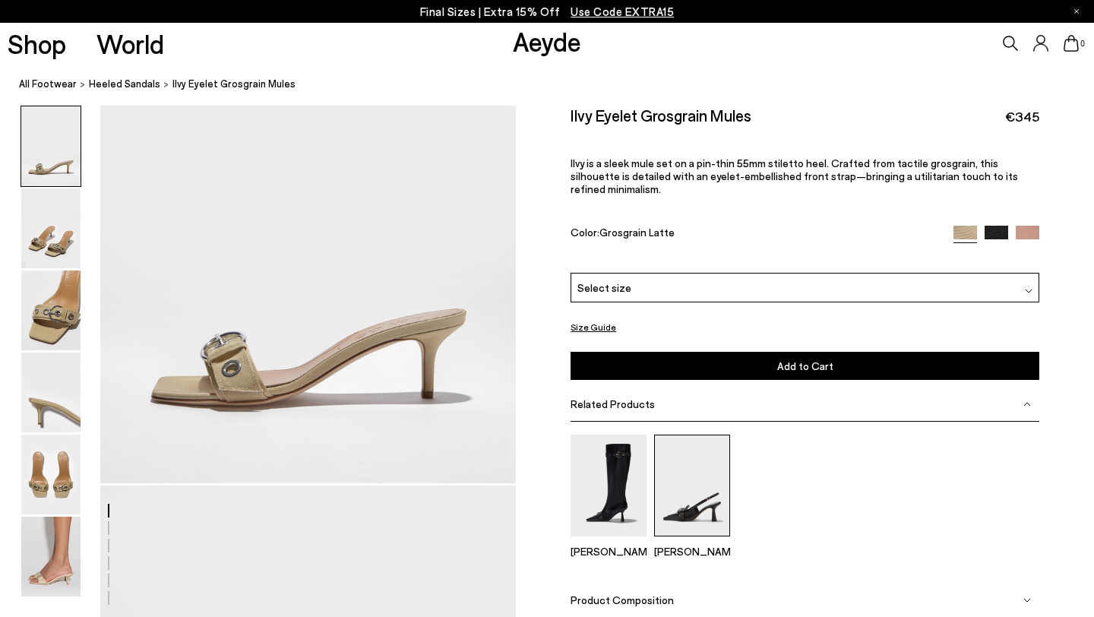  I want to click on span: Ilvy Eyelet Grosgrain Mules, so click(234, 84).